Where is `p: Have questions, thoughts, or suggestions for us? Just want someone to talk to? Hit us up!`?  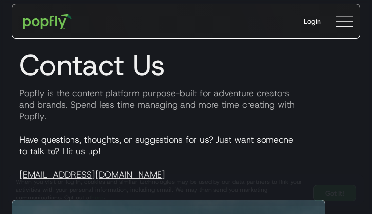
p: Have questions, thoughts, or suggestions for us? Just want someone to talk to? Hit us up! is located at coordinates (186, 158).